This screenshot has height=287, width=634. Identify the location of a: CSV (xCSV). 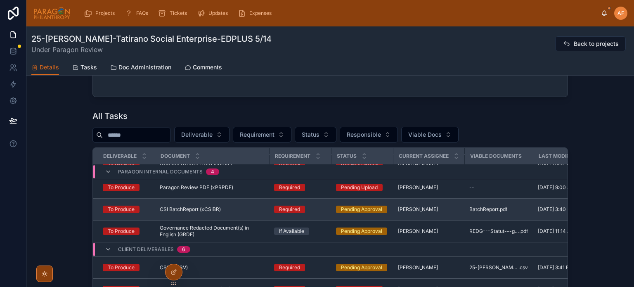
(212, 268).